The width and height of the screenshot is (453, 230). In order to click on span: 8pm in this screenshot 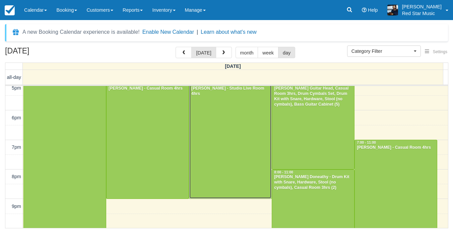, I will do `click(16, 177)`.